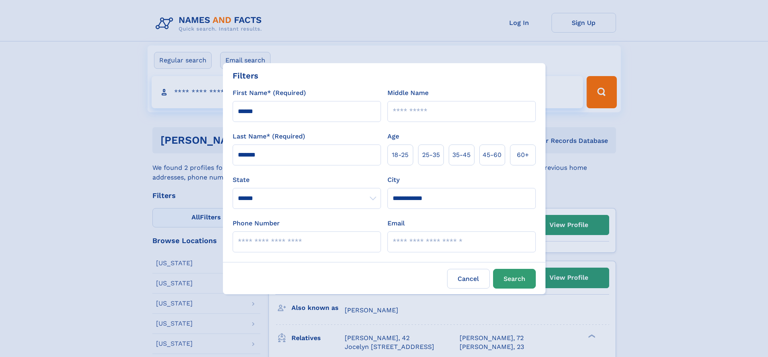 The height and width of the screenshot is (357, 768). Describe the element at coordinates (408, 93) in the screenshot. I see `label: Middle Name` at that location.